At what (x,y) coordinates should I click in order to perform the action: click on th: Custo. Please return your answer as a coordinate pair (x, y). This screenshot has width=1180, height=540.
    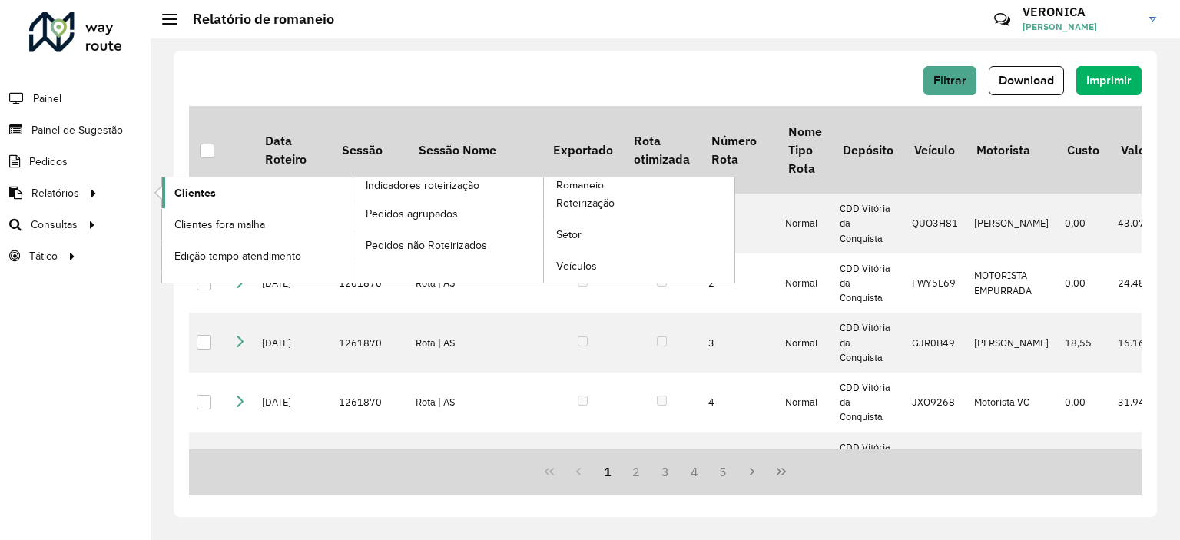
    Looking at the image, I should click on (1084, 150).